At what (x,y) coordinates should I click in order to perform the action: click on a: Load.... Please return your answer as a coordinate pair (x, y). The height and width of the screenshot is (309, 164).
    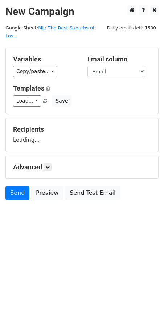
    Looking at the image, I should click on (27, 101).